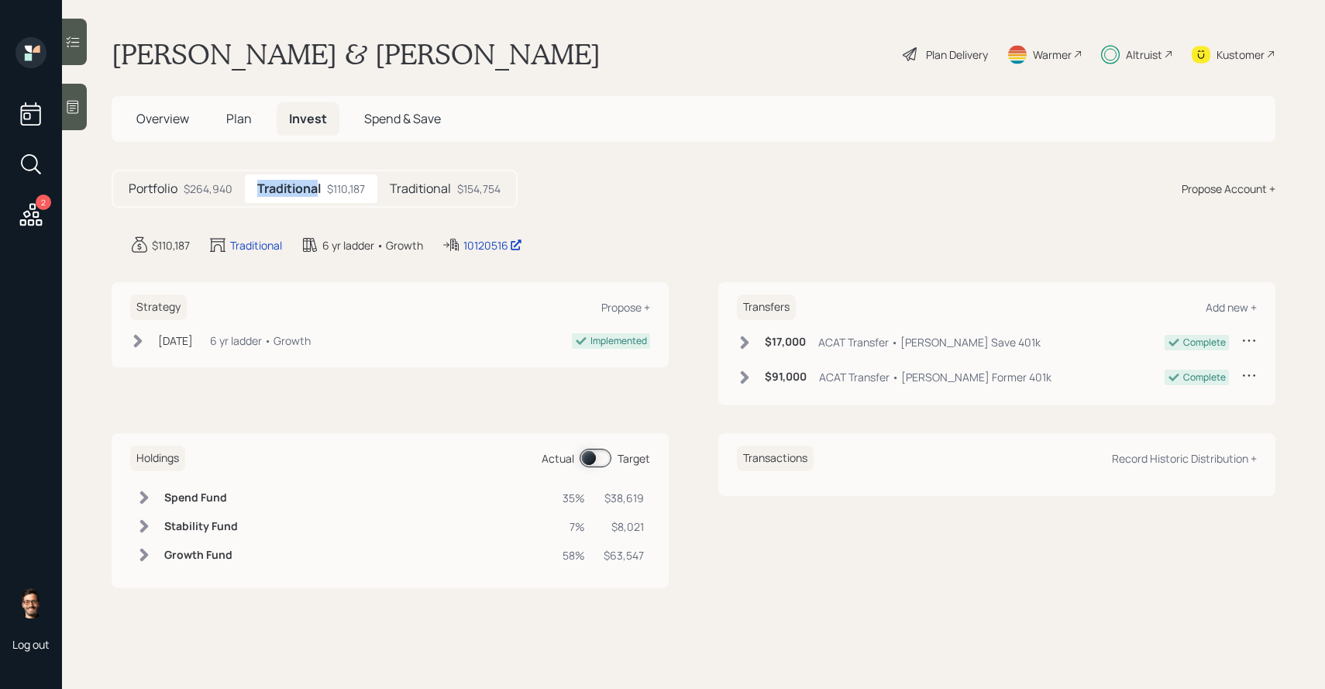 Image resolution: width=1325 pixels, height=689 pixels. What do you see at coordinates (208, 188) in the screenshot?
I see `div: $264,940` at bounding box center [208, 188].